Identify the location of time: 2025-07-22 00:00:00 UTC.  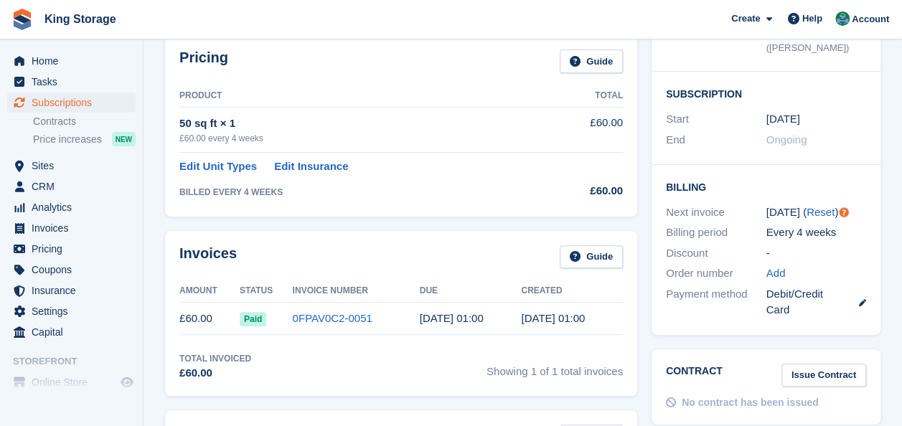
(451, 318).